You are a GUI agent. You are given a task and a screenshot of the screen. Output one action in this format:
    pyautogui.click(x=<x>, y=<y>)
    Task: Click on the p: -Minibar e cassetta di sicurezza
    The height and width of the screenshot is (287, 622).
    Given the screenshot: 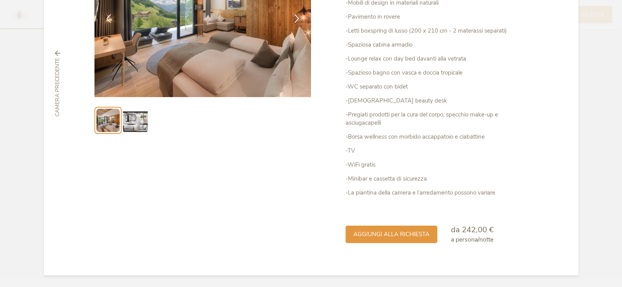 What is the action you would take?
    pyautogui.click(x=436, y=179)
    